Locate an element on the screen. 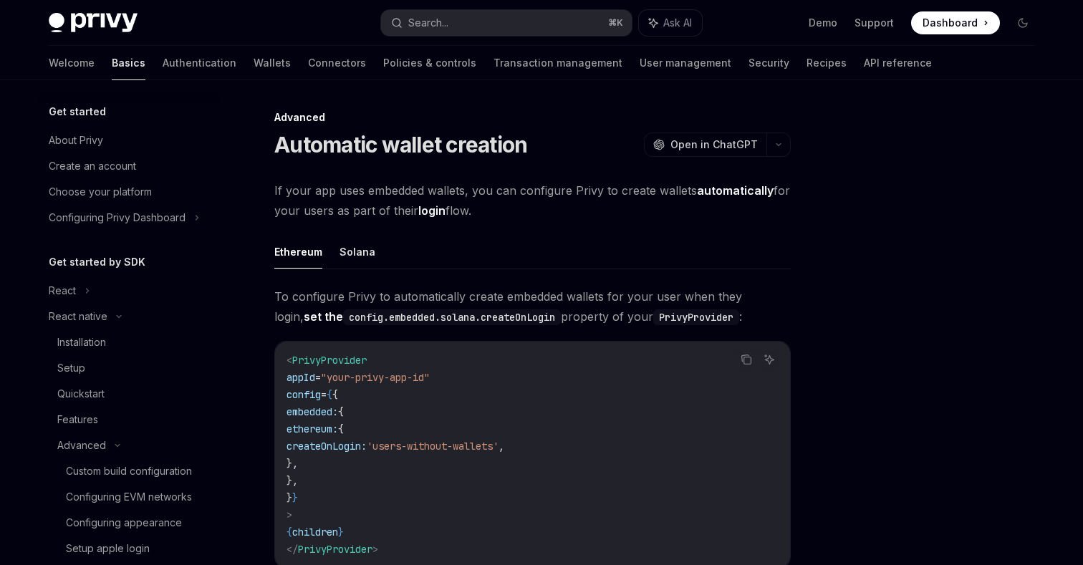 This screenshot has width=1083, height=565. a: Quickstart is located at coordinates (129, 394).